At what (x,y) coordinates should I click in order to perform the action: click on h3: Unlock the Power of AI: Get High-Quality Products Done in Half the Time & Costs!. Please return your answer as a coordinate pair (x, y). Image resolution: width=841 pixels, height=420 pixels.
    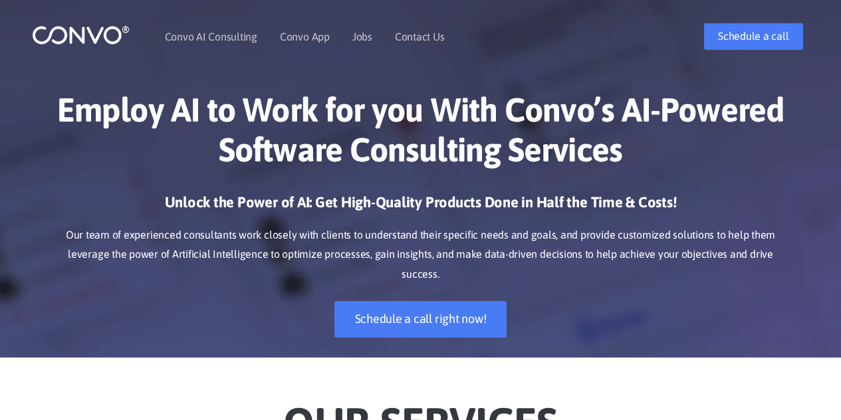
    Looking at the image, I should click on (421, 207).